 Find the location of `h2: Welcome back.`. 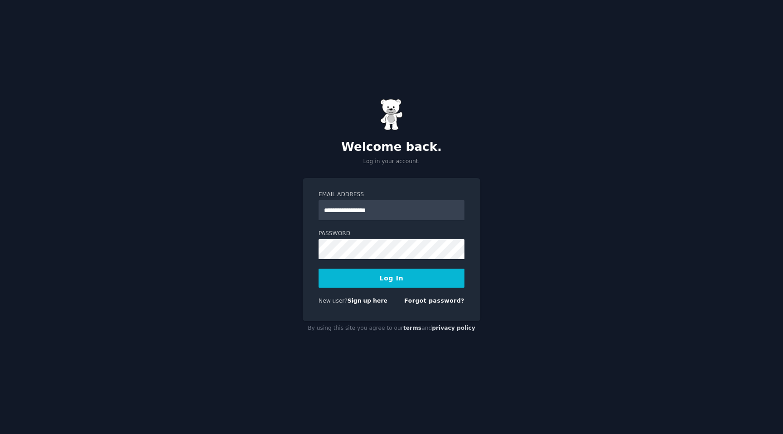

h2: Welcome back. is located at coordinates (392, 147).